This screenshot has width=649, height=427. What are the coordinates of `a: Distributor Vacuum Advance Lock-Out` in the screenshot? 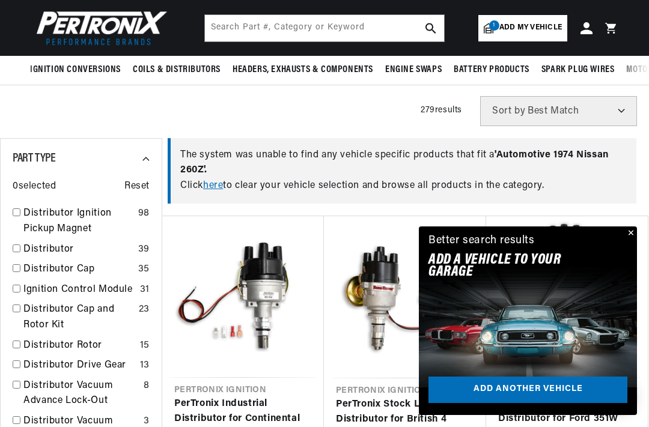 It's located at (81, 393).